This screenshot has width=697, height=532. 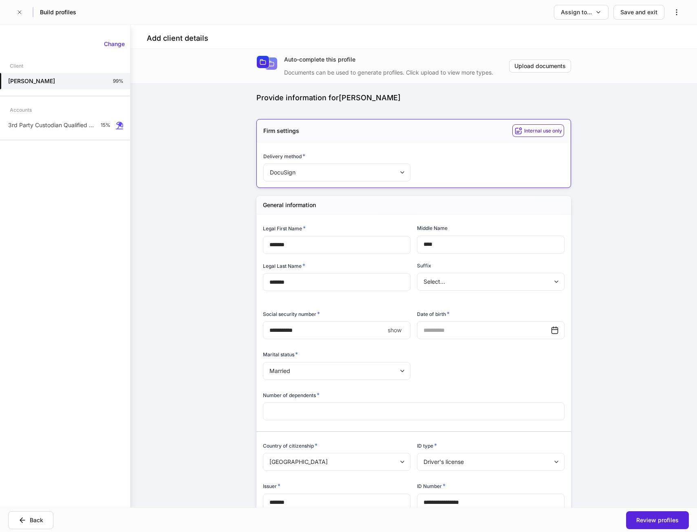 I want to click on div: DocuSign, so click(x=337, y=172).